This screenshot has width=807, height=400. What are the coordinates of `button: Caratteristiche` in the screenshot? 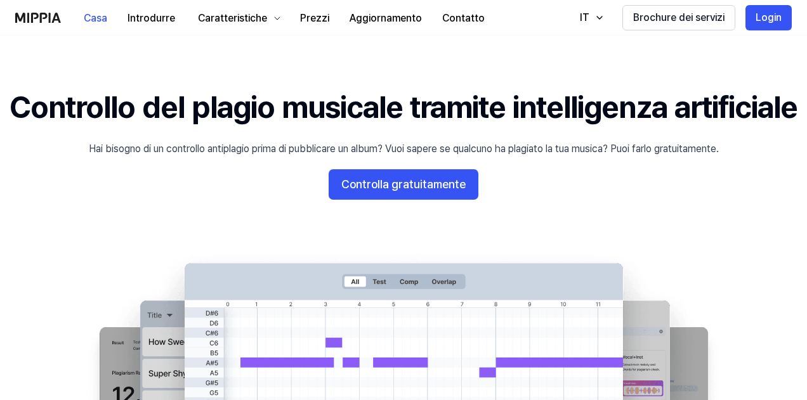 It's located at (237, 18).